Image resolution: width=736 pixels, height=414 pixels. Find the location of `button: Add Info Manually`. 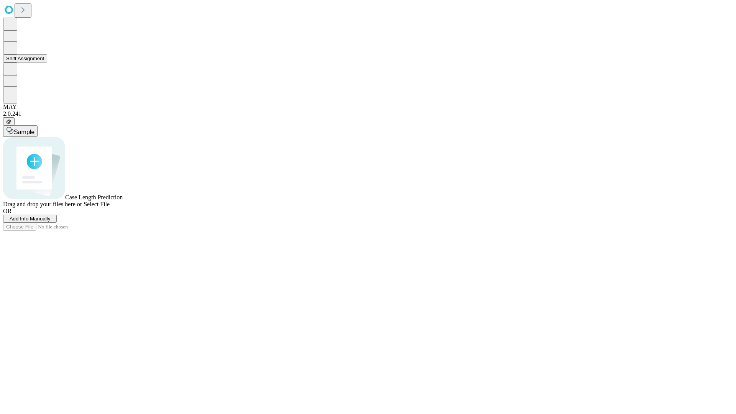

button: Add Info Manually is located at coordinates (30, 218).